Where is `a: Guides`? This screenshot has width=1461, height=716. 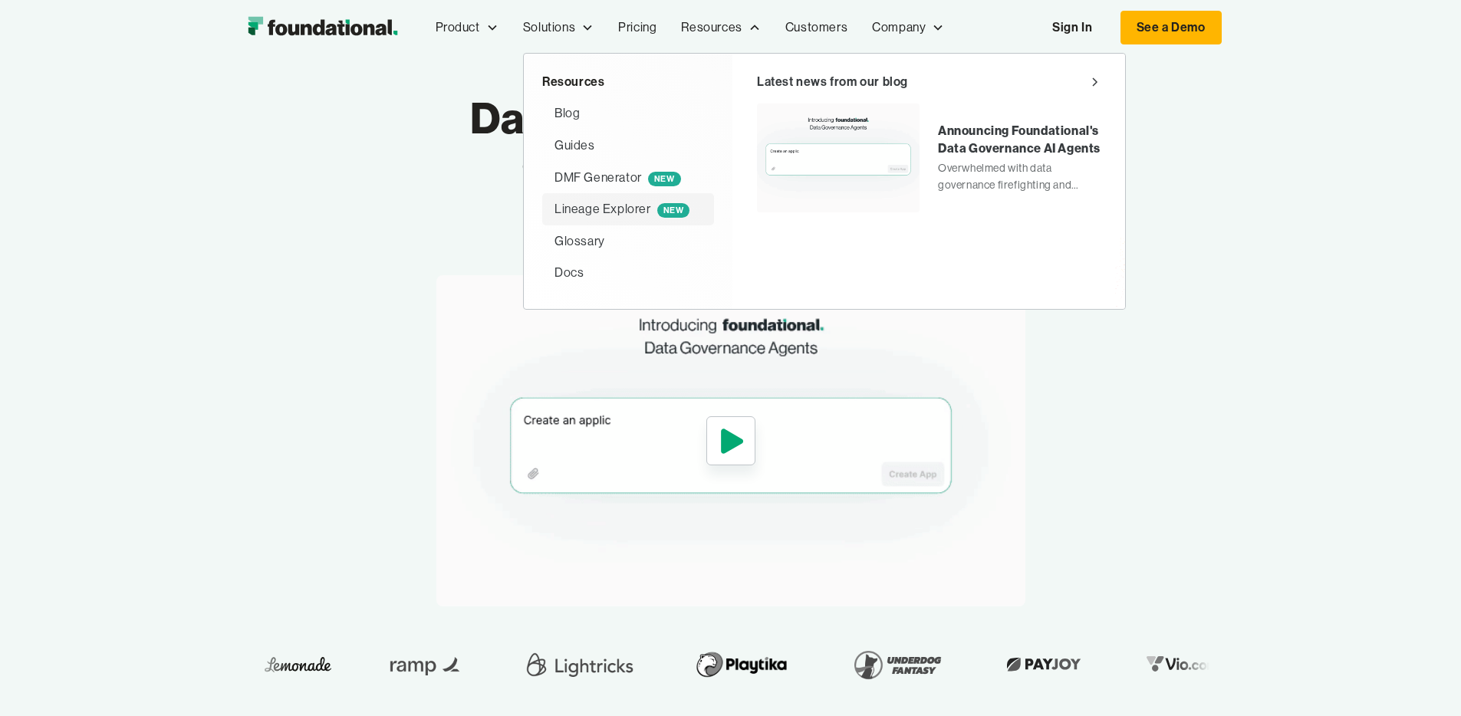
a: Guides is located at coordinates (628, 146).